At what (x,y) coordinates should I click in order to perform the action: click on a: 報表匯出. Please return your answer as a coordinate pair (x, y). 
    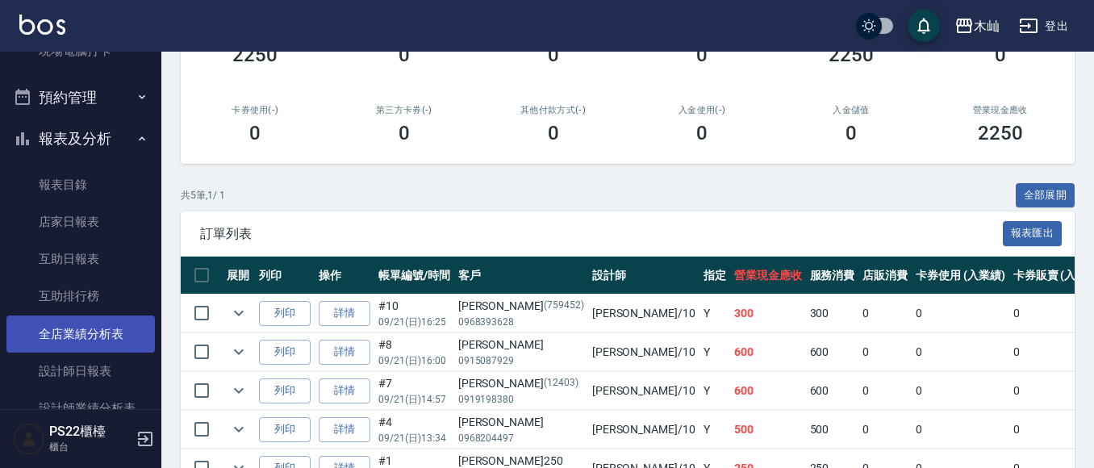
    Looking at the image, I should click on (1033, 232).